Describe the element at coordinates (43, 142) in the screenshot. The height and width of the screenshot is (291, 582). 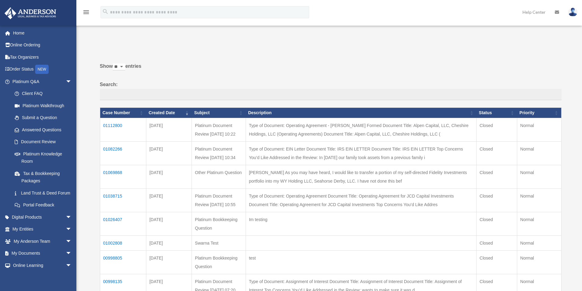
I see `a: Document Review` at that location.